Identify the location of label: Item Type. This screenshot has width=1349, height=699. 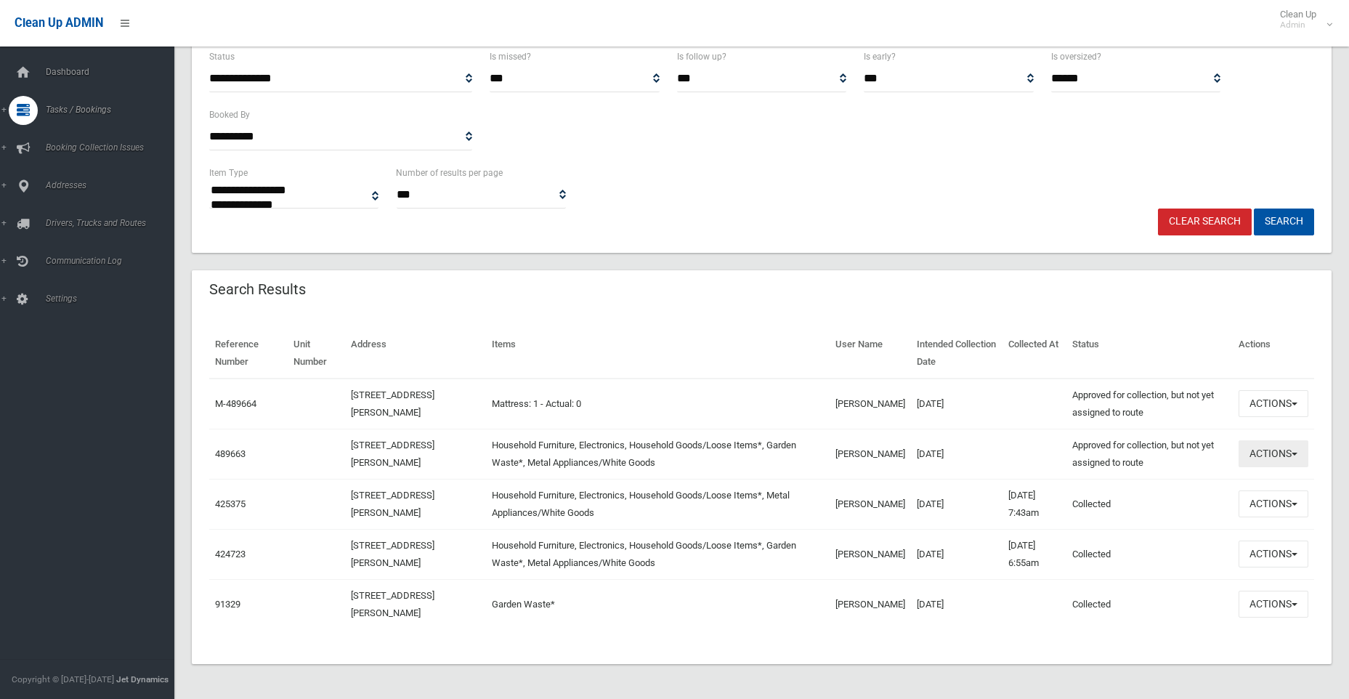
(228, 173).